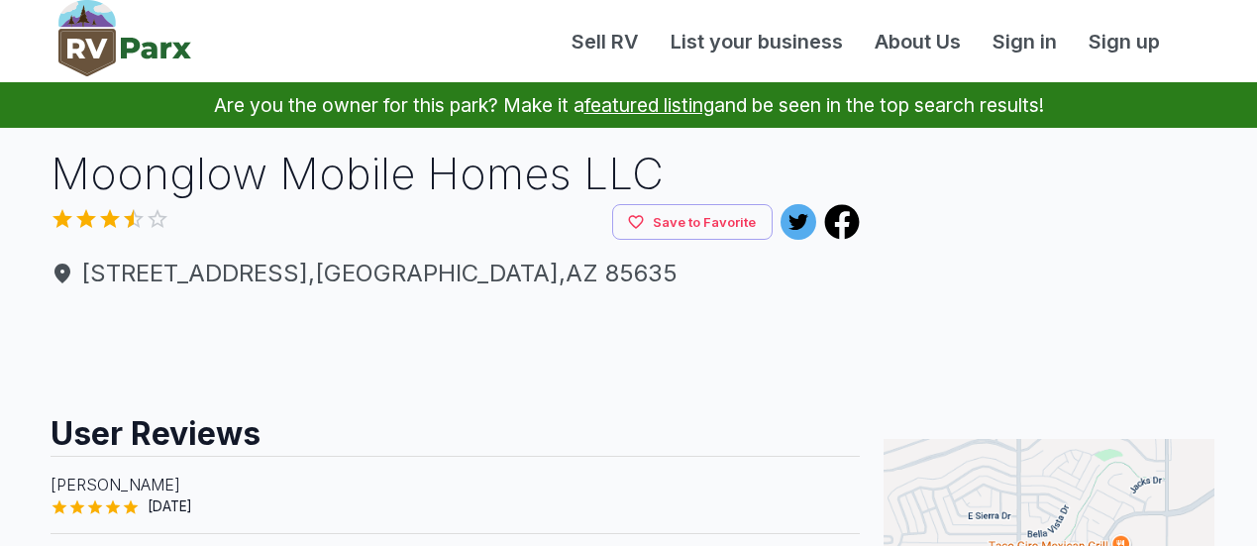 Image resolution: width=1257 pixels, height=546 pixels. What do you see at coordinates (692, 222) in the screenshot?
I see `button: Save to Favorite` at bounding box center [692, 222].